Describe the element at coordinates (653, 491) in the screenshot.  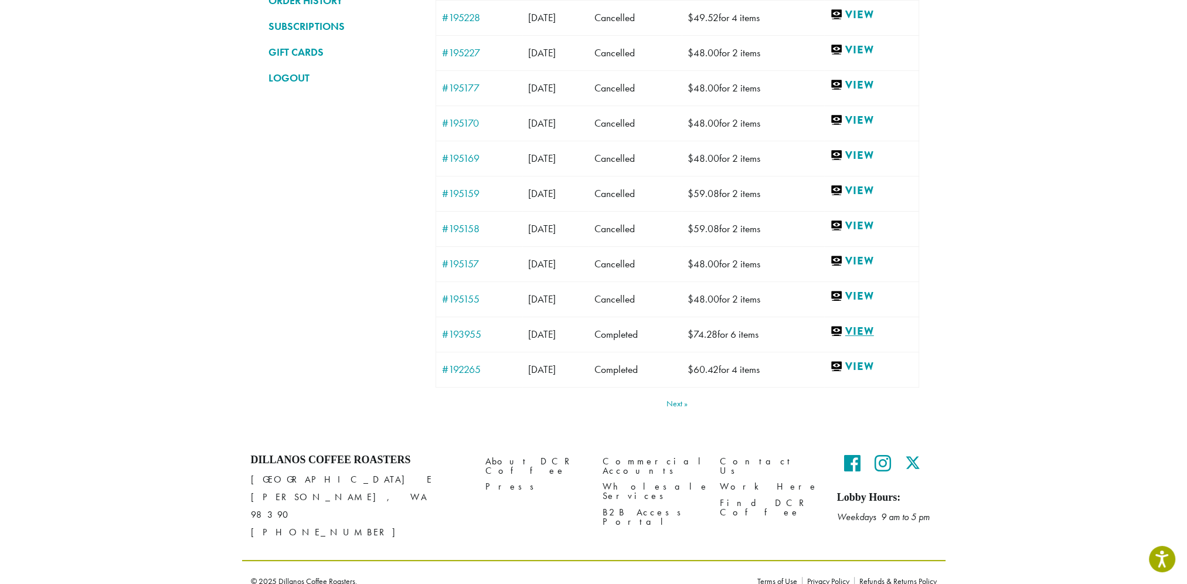
I see `a: Wholesale Services` at that location.